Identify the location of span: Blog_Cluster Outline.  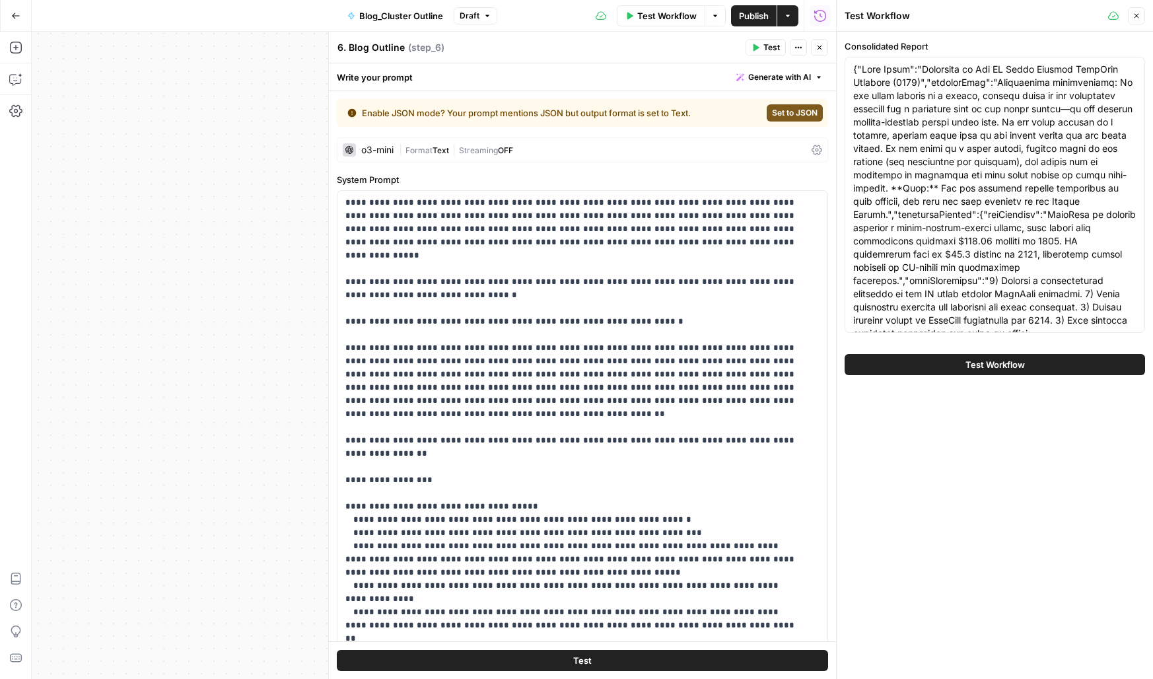
(401, 16).